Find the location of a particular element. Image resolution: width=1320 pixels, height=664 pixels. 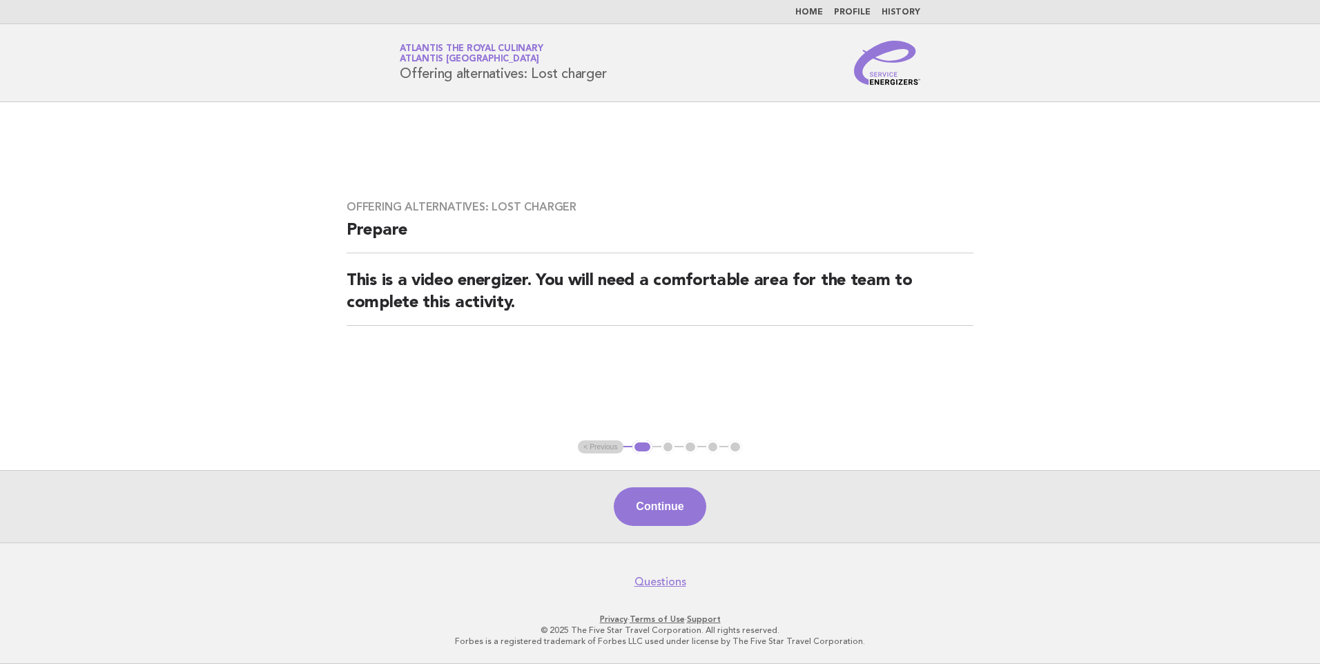

h1: Offering alternatives: Lost charger is located at coordinates (503, 63).